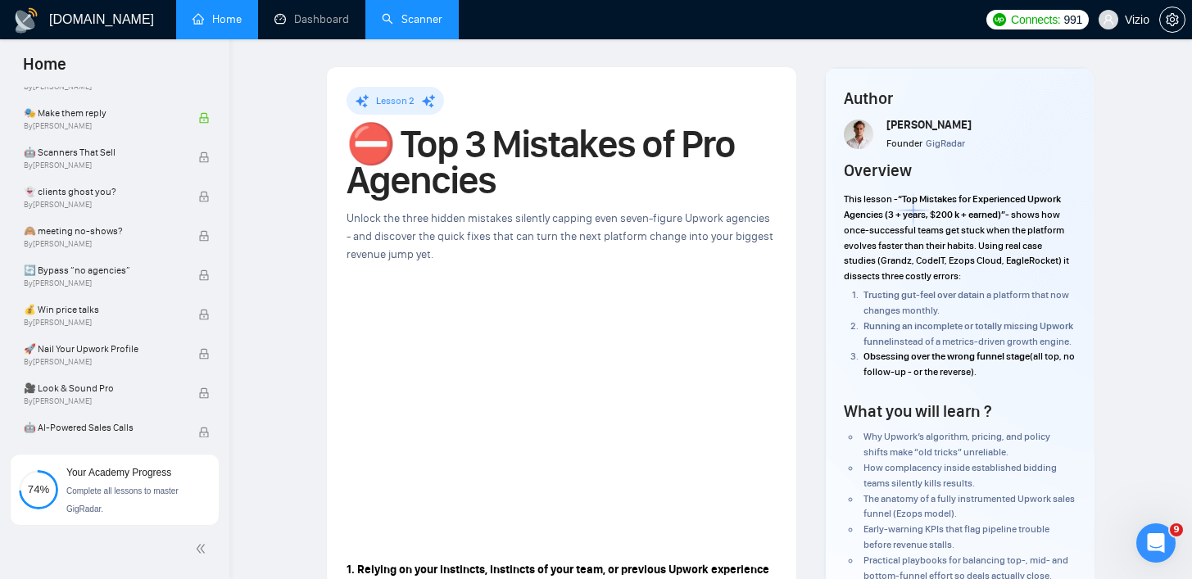  Describe the element at coordinates (102, 270) in the screenshot. I see `span: 🔄 Bypass “no agencies”` at that location.